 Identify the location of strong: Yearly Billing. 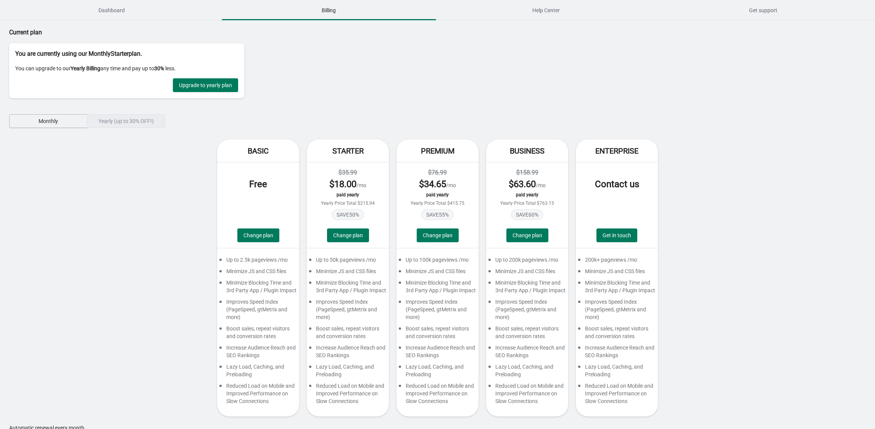
(86, 68).